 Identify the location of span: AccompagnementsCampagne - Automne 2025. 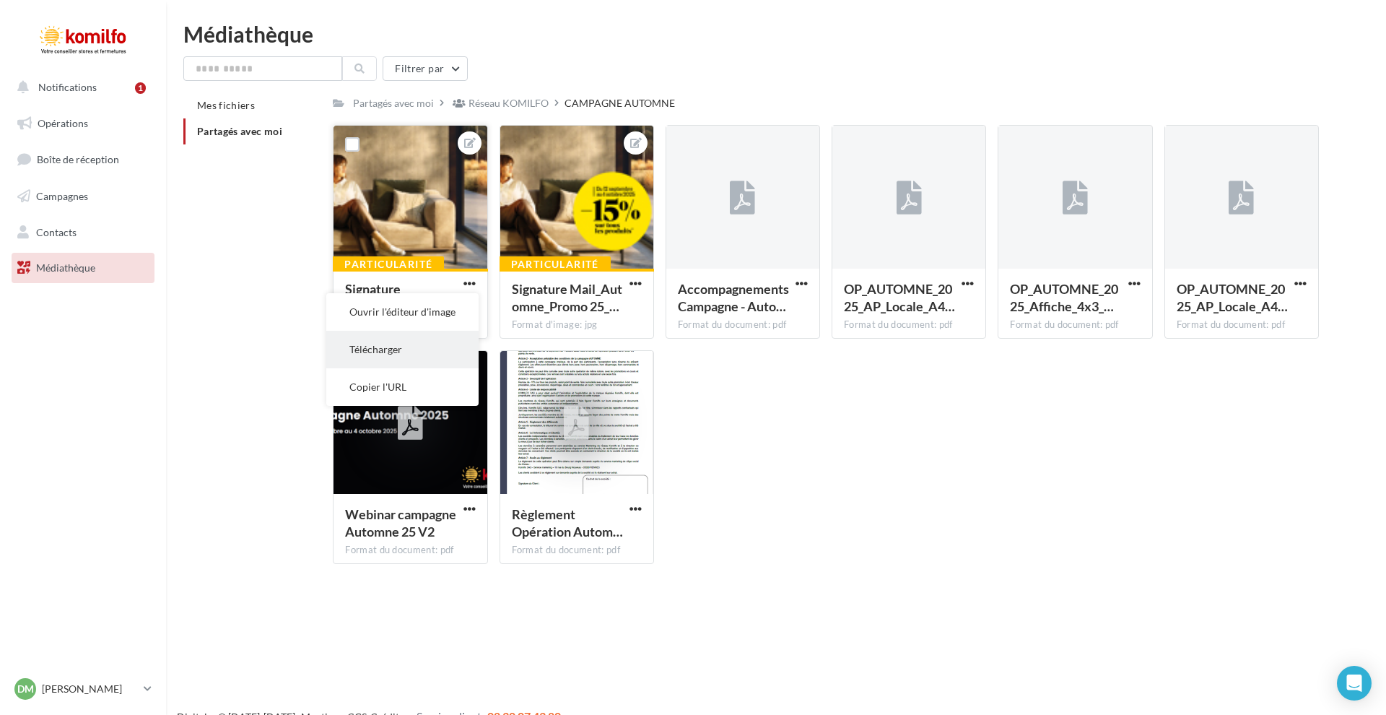
(733, 297).